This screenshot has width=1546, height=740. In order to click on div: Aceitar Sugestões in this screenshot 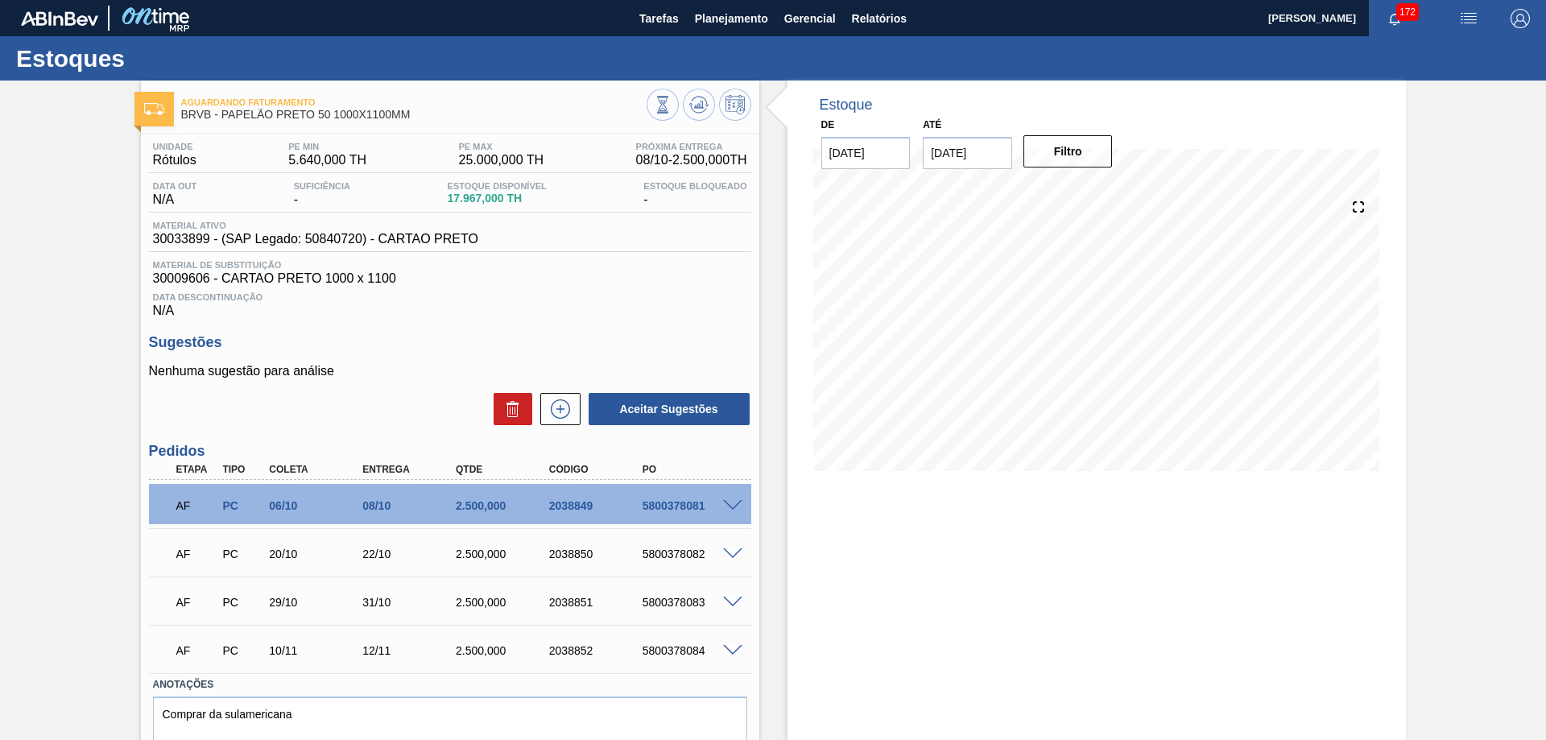, I will do `click(666, 409)`.